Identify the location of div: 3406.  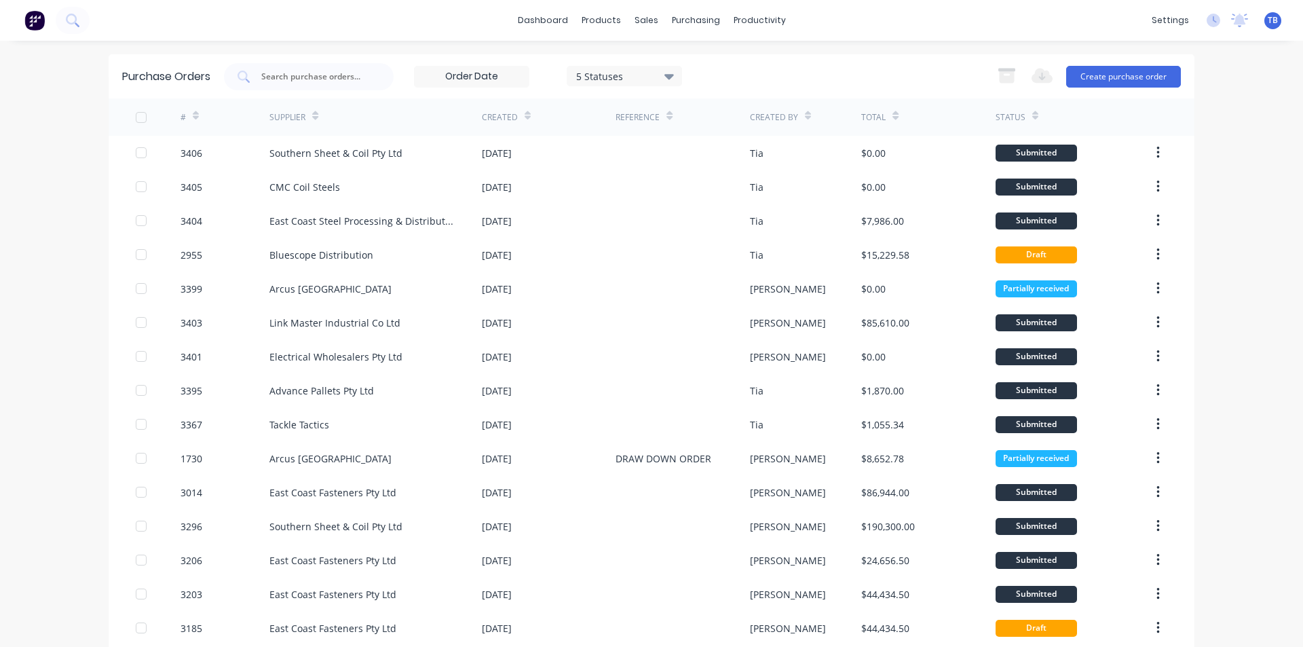
(191, 153).